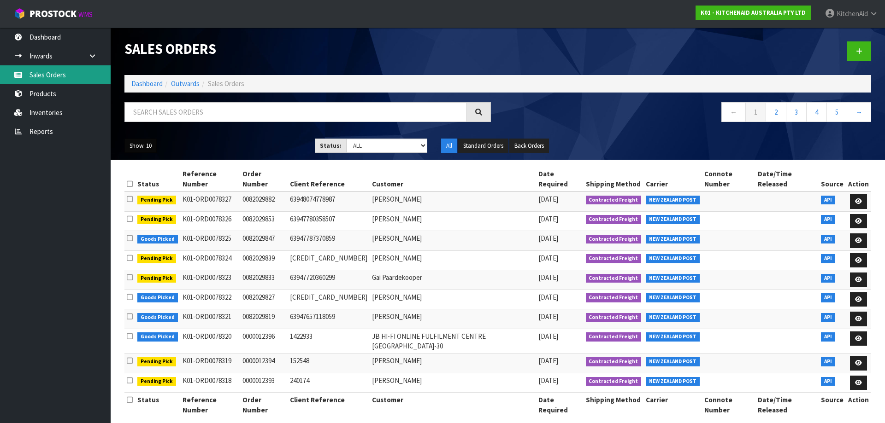 The image size is (885, 423). Describe the element at coordinates (449, 146) in the screenshot. I see `button: All` at that location.